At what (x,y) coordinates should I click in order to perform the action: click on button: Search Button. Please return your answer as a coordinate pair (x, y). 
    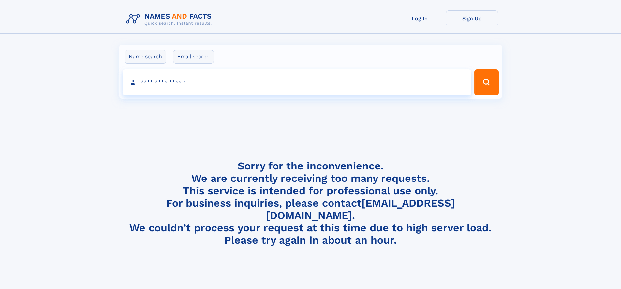
    Looking at the image, I should click on (486, 82).